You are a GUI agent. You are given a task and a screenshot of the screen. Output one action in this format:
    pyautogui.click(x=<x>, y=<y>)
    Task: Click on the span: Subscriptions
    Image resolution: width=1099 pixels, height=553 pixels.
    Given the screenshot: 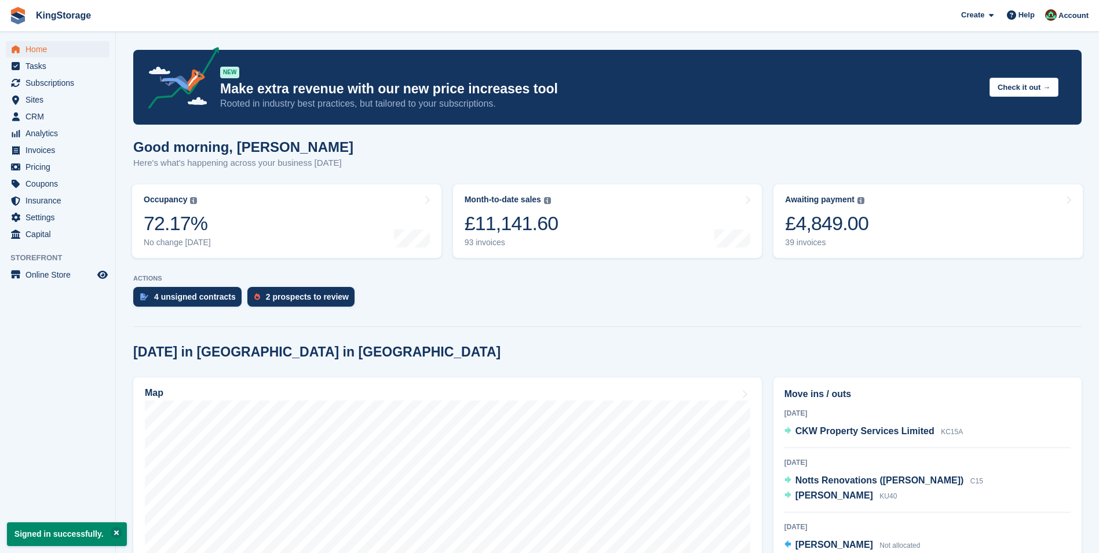 What is the action you would take?
    pyautogui.click(x=60, y=83)
    